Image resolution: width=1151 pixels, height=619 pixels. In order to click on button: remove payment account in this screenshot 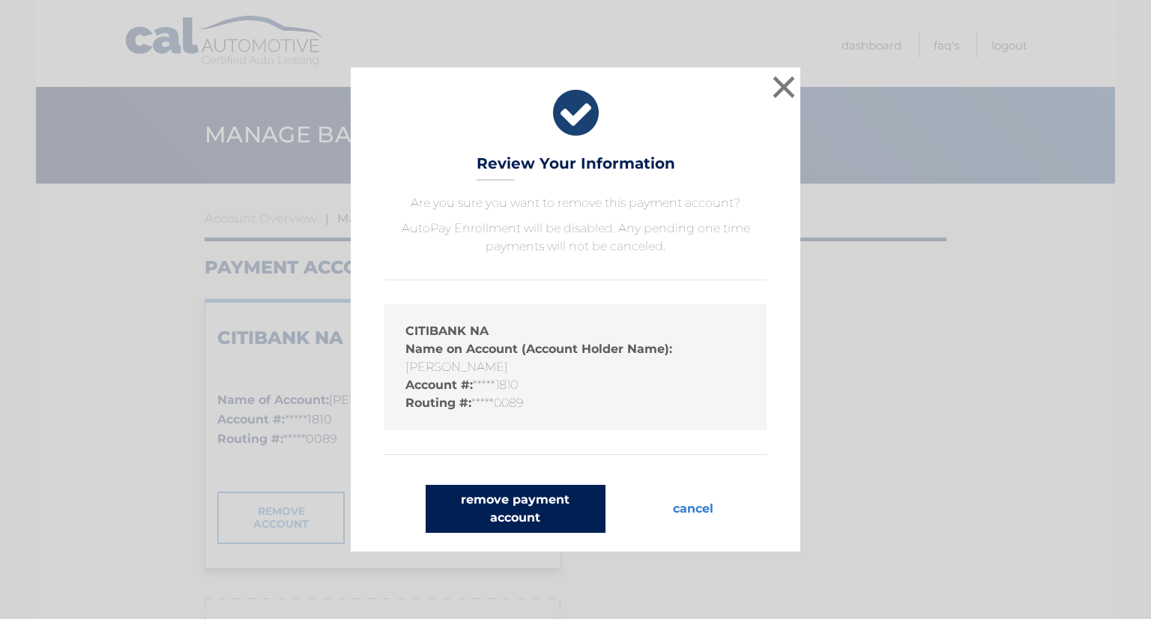, I will do `click(515, 509)`.